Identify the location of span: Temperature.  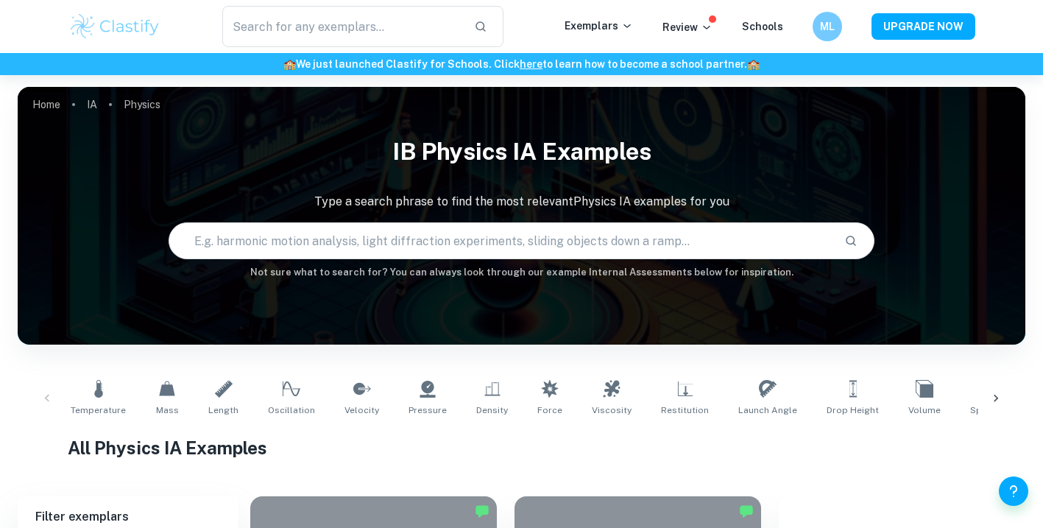
(98, 410).